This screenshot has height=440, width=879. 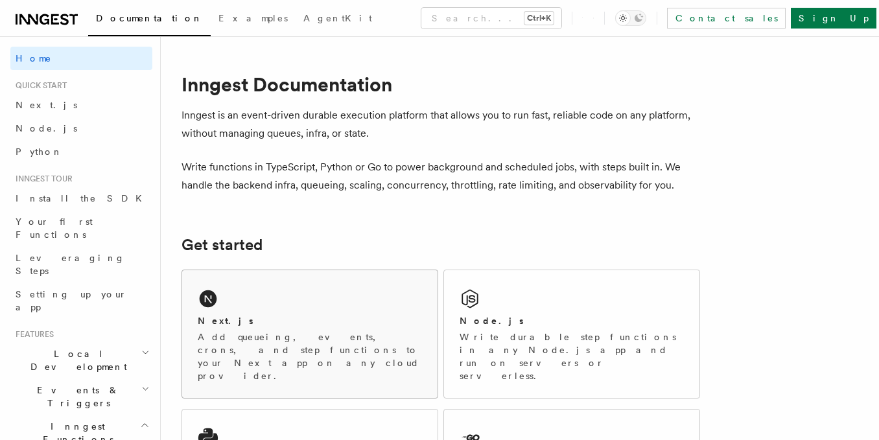 What do you see at coordinates (76, 397) in the screenshot?
I see `span: Events & Triggers` at bounding box center [76, 397].